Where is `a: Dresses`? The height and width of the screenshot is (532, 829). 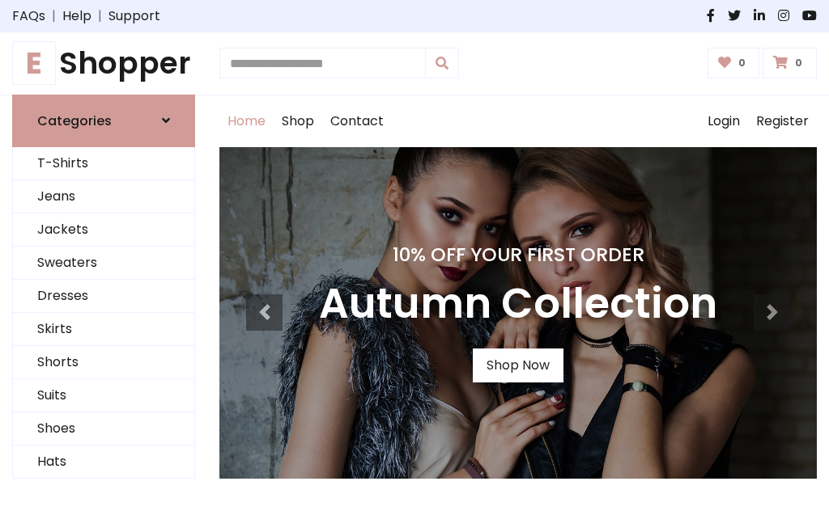 a: Dresses is located at coordinates (104, 296).